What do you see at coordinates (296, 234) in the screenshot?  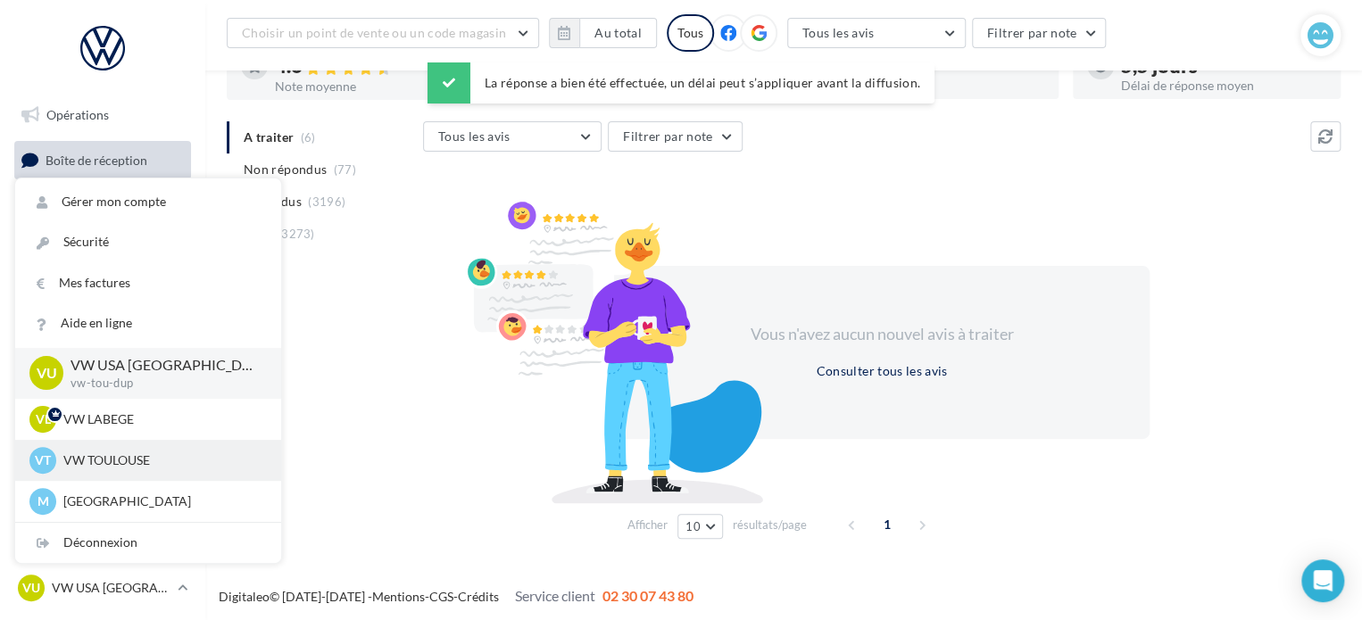 I see `span: (3273)` at bounding box center [296, 234].